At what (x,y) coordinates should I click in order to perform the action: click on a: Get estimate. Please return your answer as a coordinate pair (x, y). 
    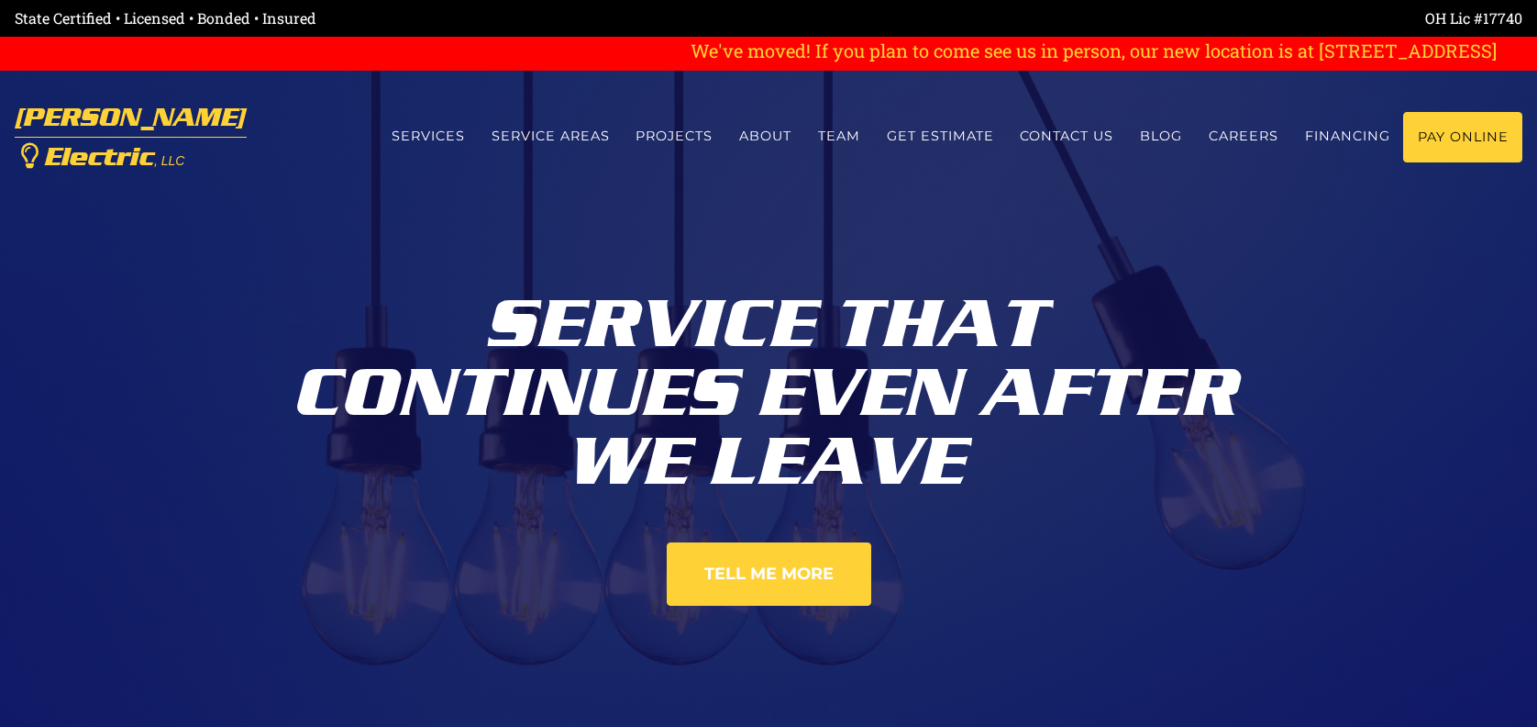
    Looking at the image, I should click on (940, 136).